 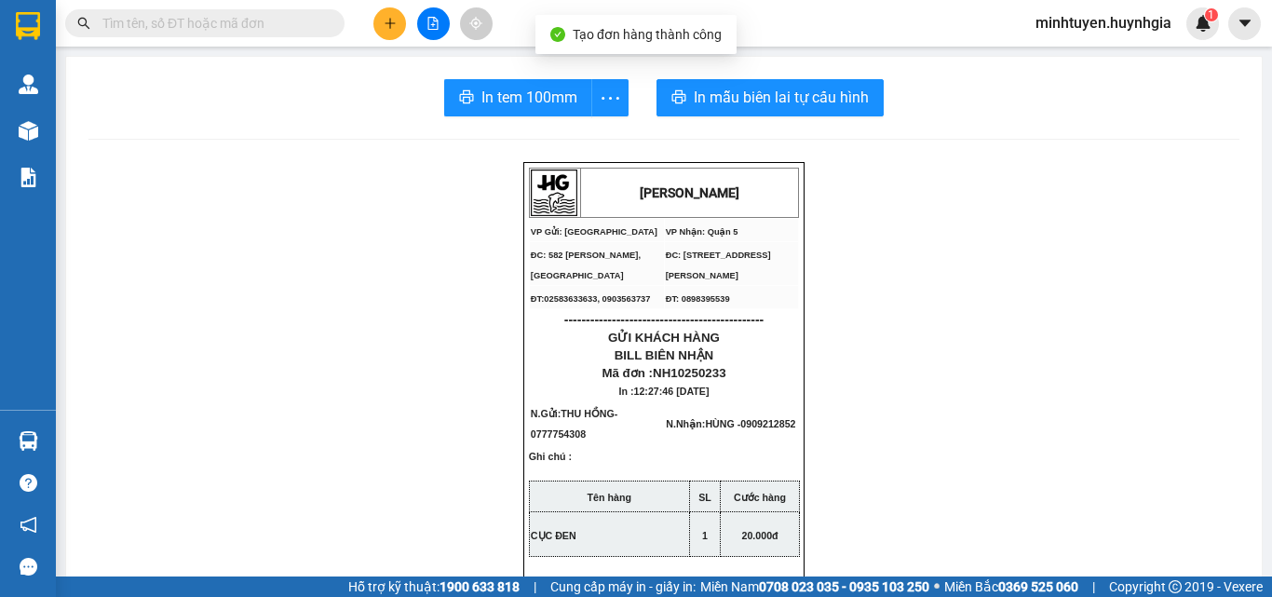 I want to click on span: minhtuyen.huynhgia, so click(x=1103, y=22).